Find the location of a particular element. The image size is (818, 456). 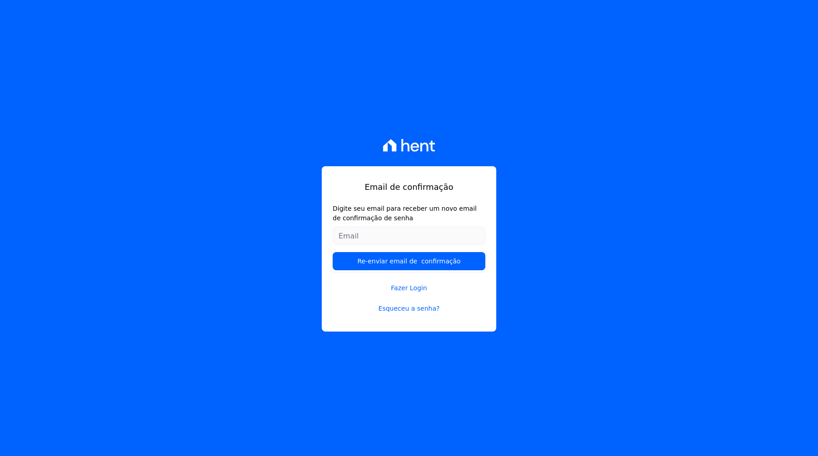

input: Re-enviar email de confirmação is located at coordinates (409, 261).